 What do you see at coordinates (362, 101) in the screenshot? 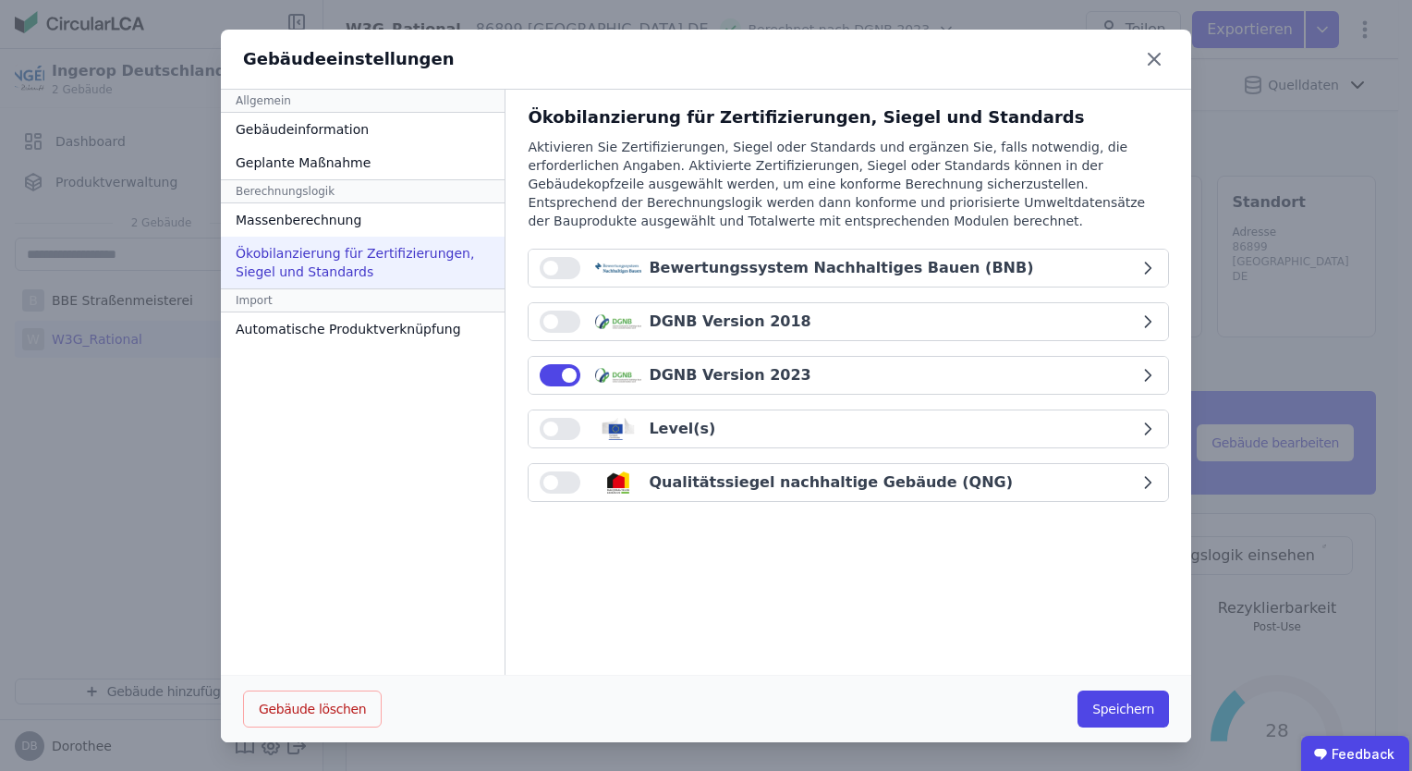
I see `div: Allgemein` at bounding box center [362, 101].